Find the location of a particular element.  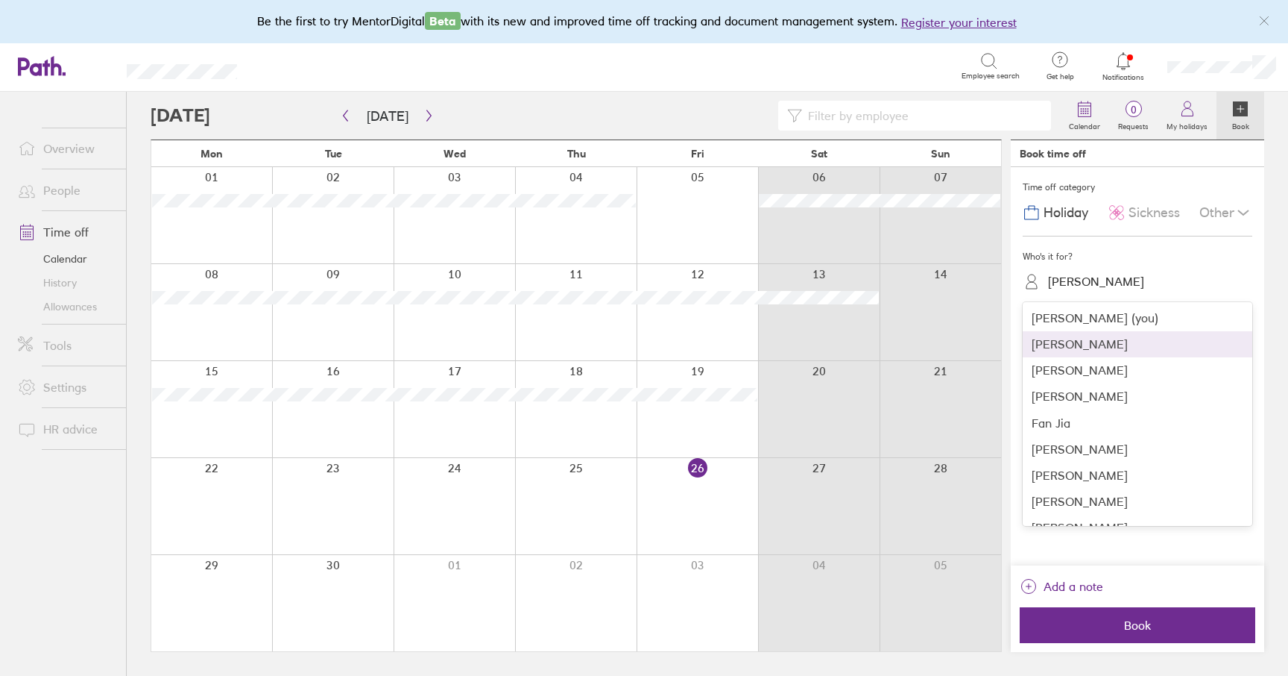

a: Time off is located at coordinates (66, 232).